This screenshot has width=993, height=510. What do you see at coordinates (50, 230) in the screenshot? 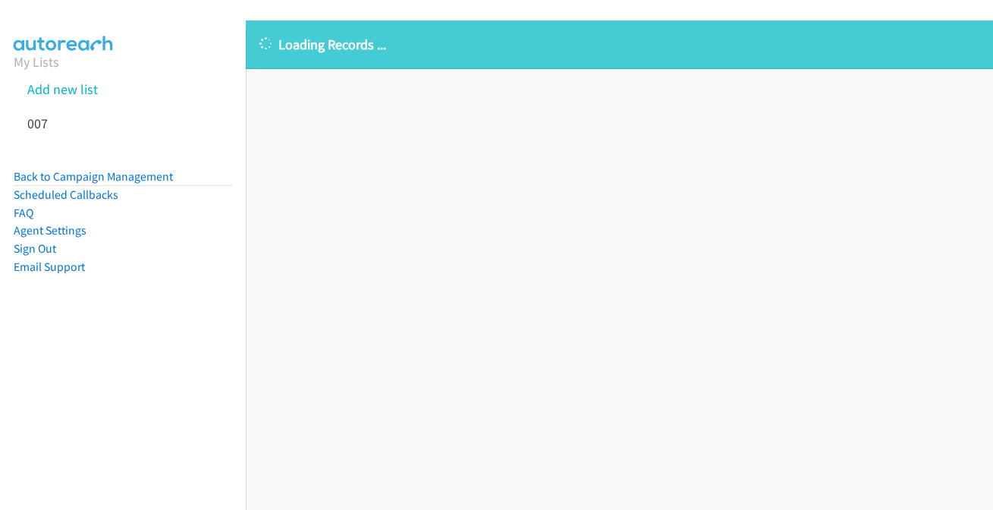
I see `a: Agent Settings` at bounding box center [50, 230].